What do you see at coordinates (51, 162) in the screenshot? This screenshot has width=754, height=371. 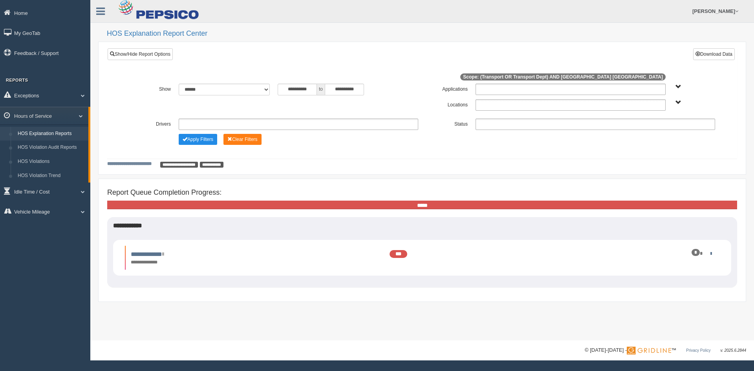 I see `a: HOS Violations` at bounding box center [51, 162].